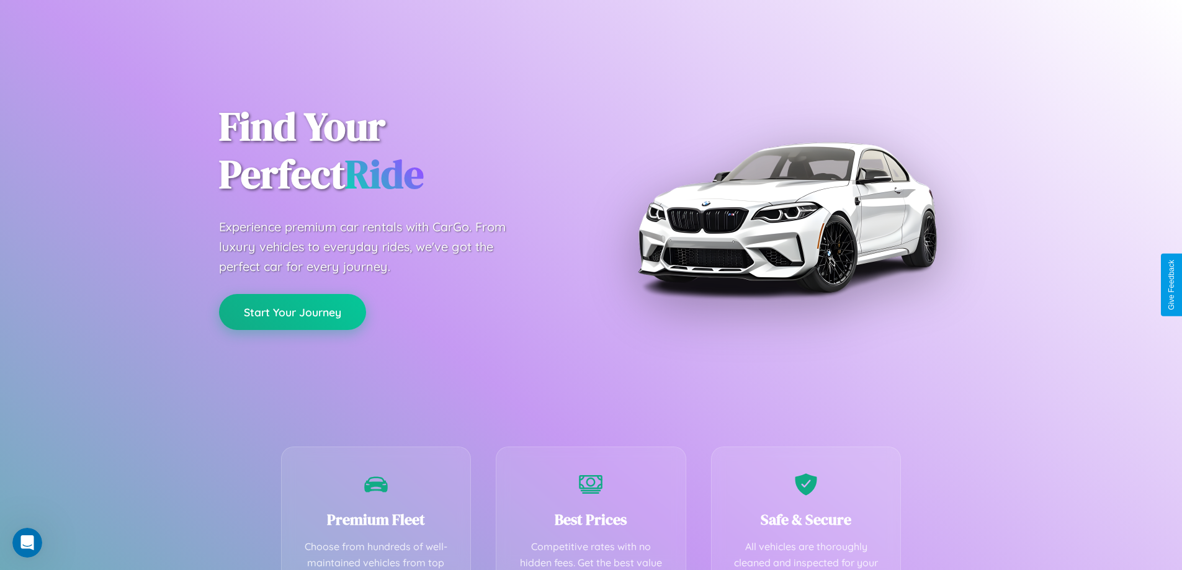 The width and height of the screenshot is (1182, 570). I want to click on h1: Find Your Perfect, so click(396, 151).